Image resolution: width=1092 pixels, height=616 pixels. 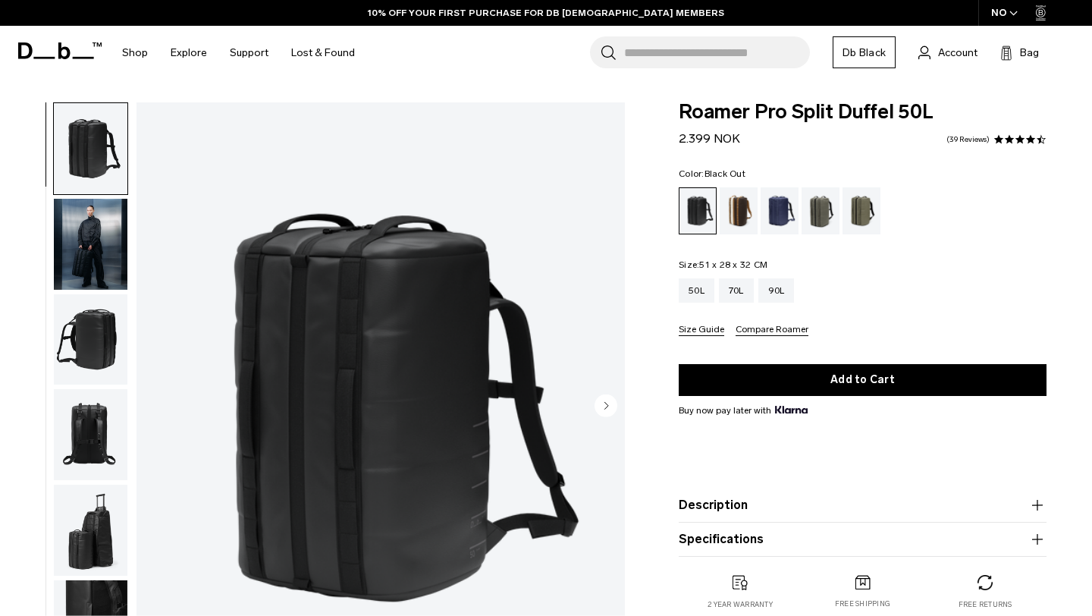 What do you see at coordinates (698, 211) in the screenshot?
I see `a: Black Out` at bounding box center [698, 211].